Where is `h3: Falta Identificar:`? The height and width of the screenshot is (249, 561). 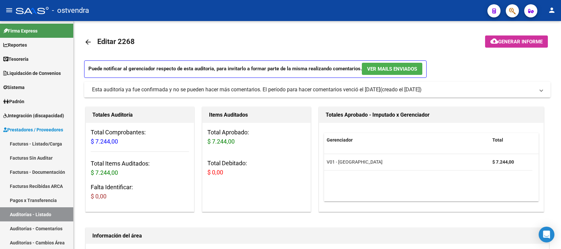
h3: Falta Identificar: is located at coordinates (140, 192).